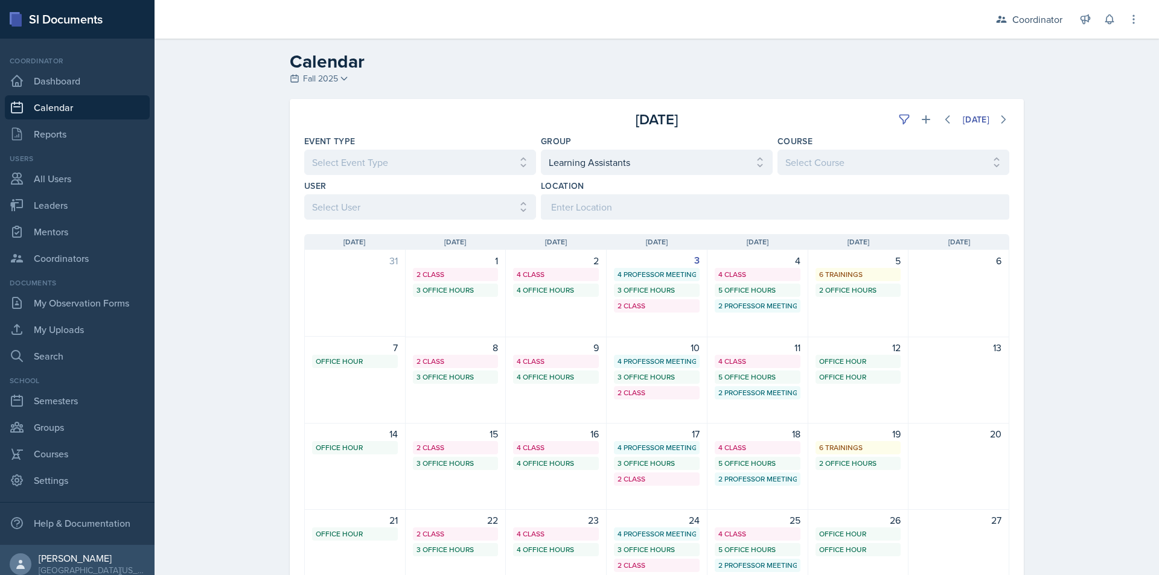  I want to click on label: Location, so click(563, 186).